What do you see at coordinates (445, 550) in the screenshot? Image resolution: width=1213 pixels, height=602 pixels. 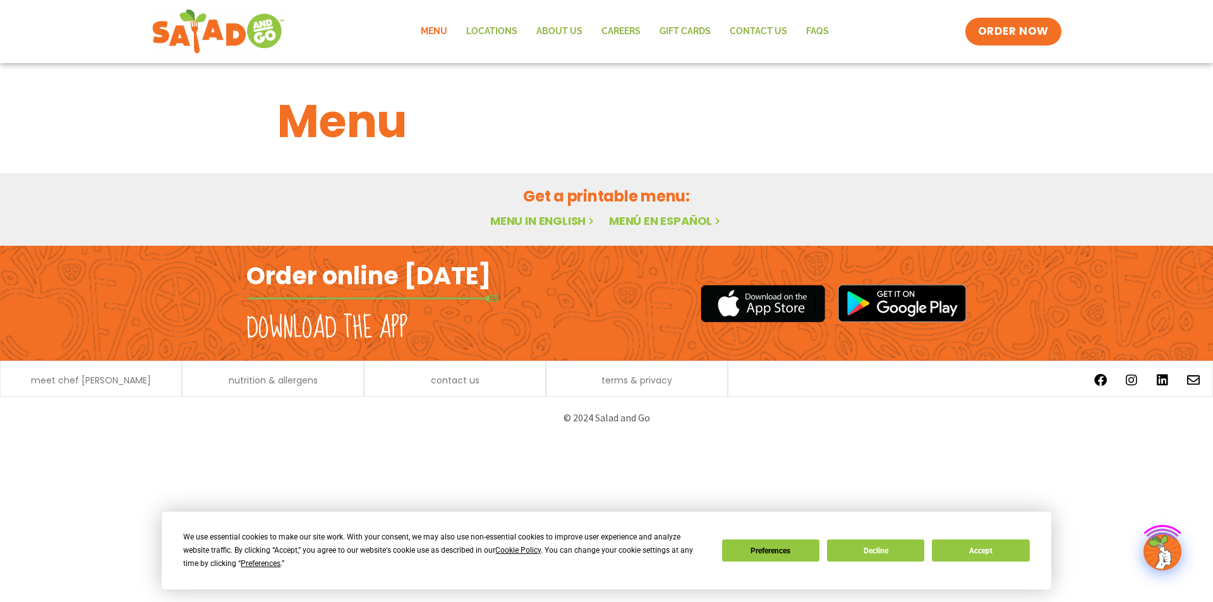 I see `div: We use essential cookies to make our site work. With your consent, we may also use non-essential ...` at bounding box center [445, 550].